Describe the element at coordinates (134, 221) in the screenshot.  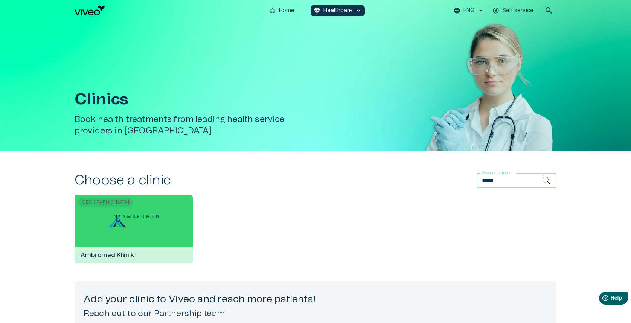
I see `img: Ambromed Kliinik logo` at that location.